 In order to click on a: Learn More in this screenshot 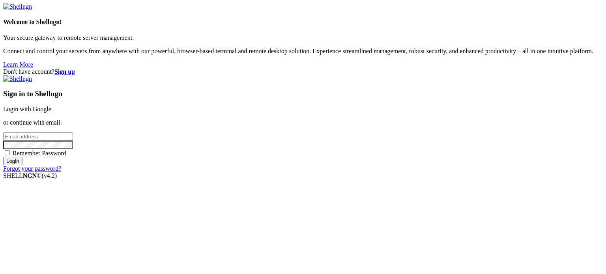, I will do `click(18, 64)`.